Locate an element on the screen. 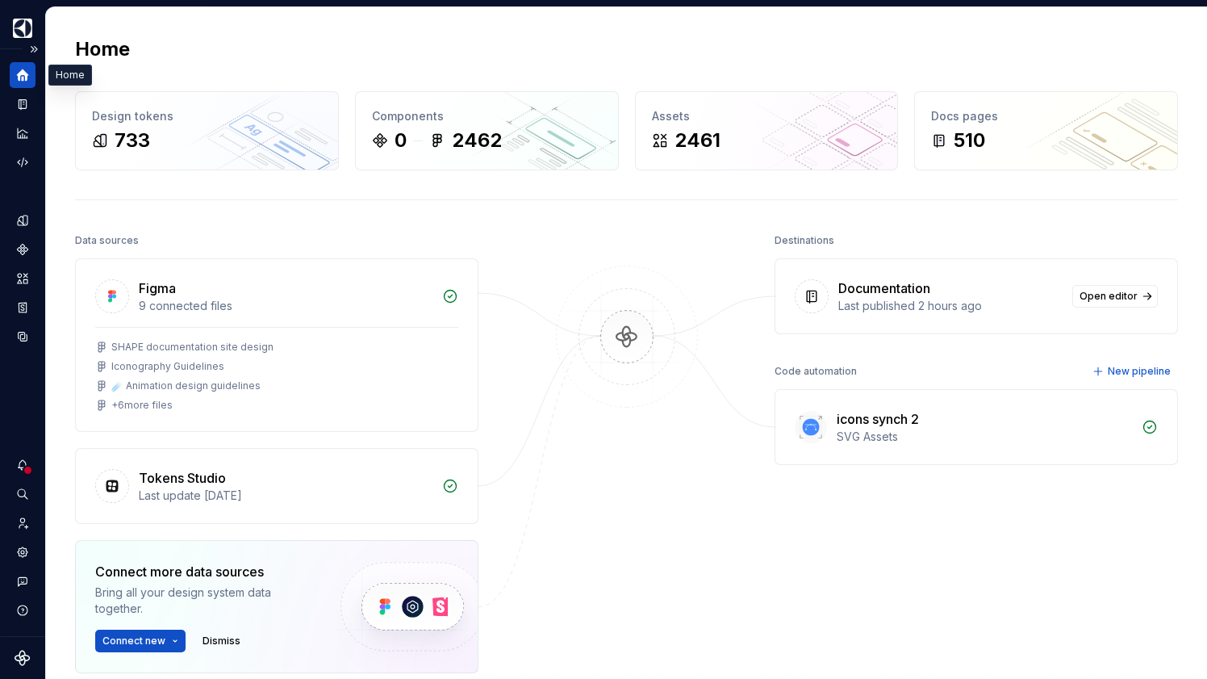 This screenshot has width=1207, height=679. a: Analytics is located at coordinates (23, 133).